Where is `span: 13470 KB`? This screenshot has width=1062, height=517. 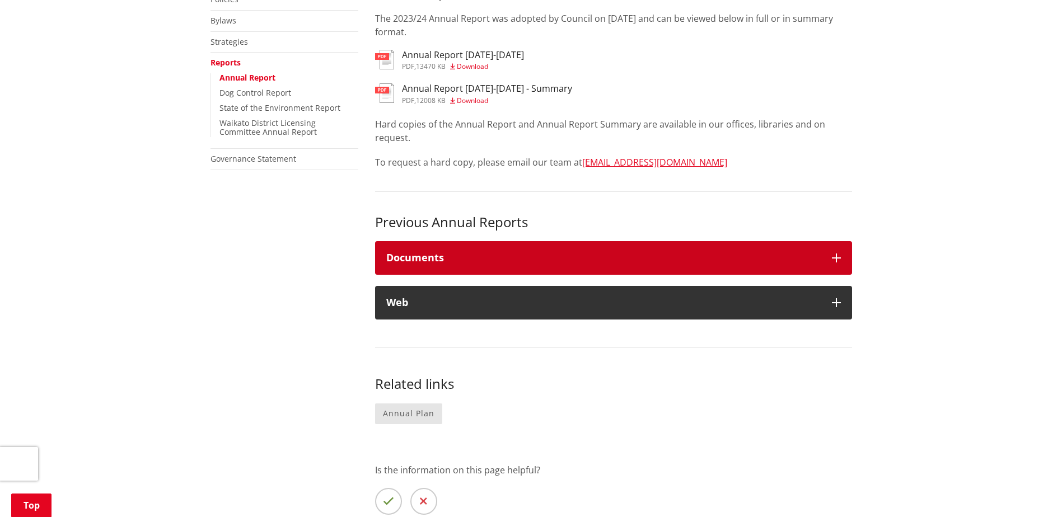 span: 13470 KB is located at coordinates (430, 66).